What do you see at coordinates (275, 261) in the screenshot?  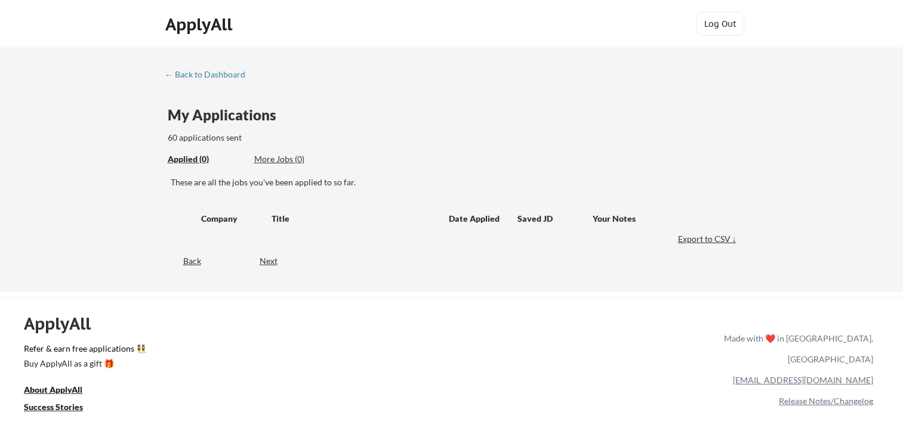 I see `div: Next` at bounding box center [275, 261].